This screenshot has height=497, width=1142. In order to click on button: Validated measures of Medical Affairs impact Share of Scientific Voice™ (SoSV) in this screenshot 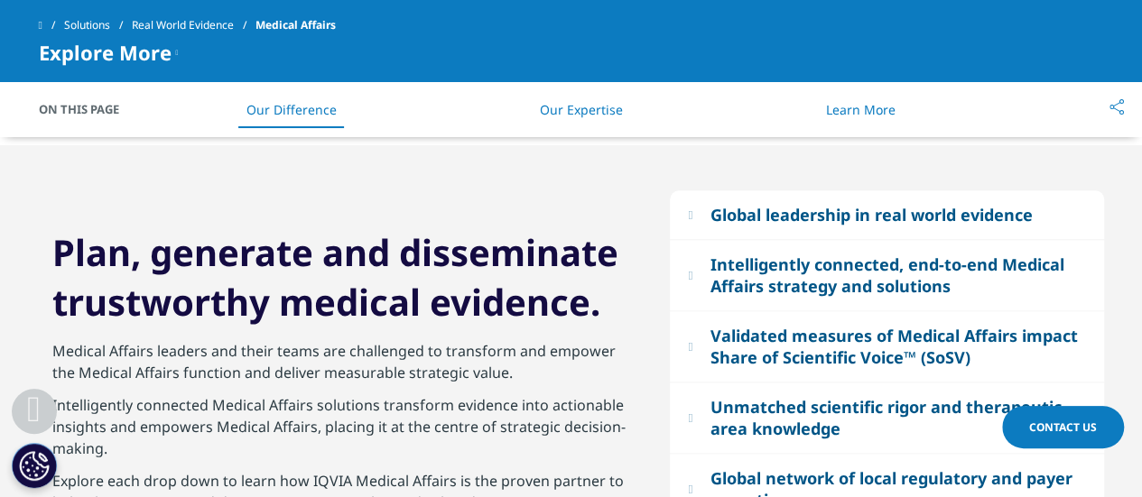, I will do `click(887, 347)`.